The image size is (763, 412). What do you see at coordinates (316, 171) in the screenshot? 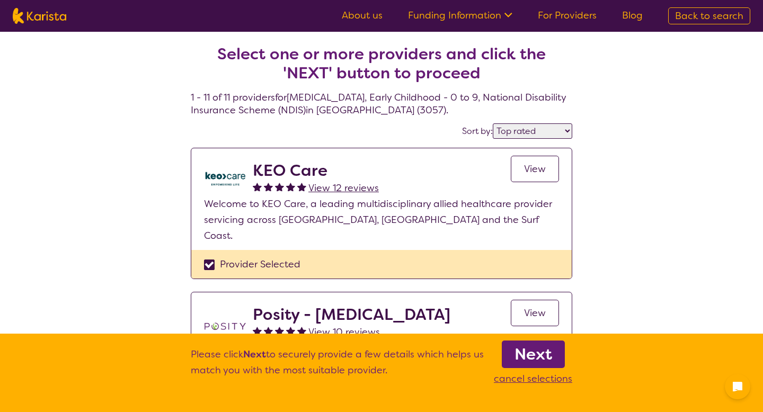
I see `h2: KEO Care` at bounding box center [316, 171].